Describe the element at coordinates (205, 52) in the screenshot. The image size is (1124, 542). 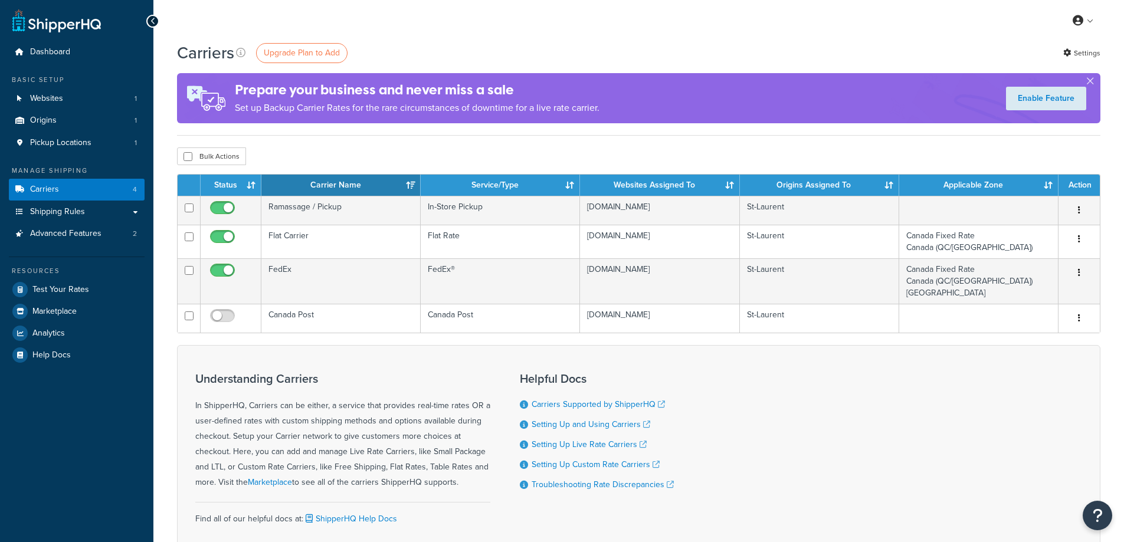
I see `h1: Carriers` at that location.